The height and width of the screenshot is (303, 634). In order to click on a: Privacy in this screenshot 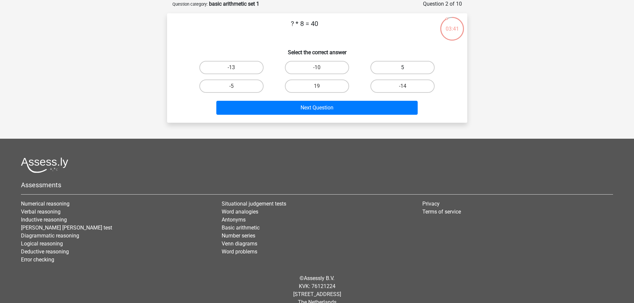, I will do `click(431, 204)`.